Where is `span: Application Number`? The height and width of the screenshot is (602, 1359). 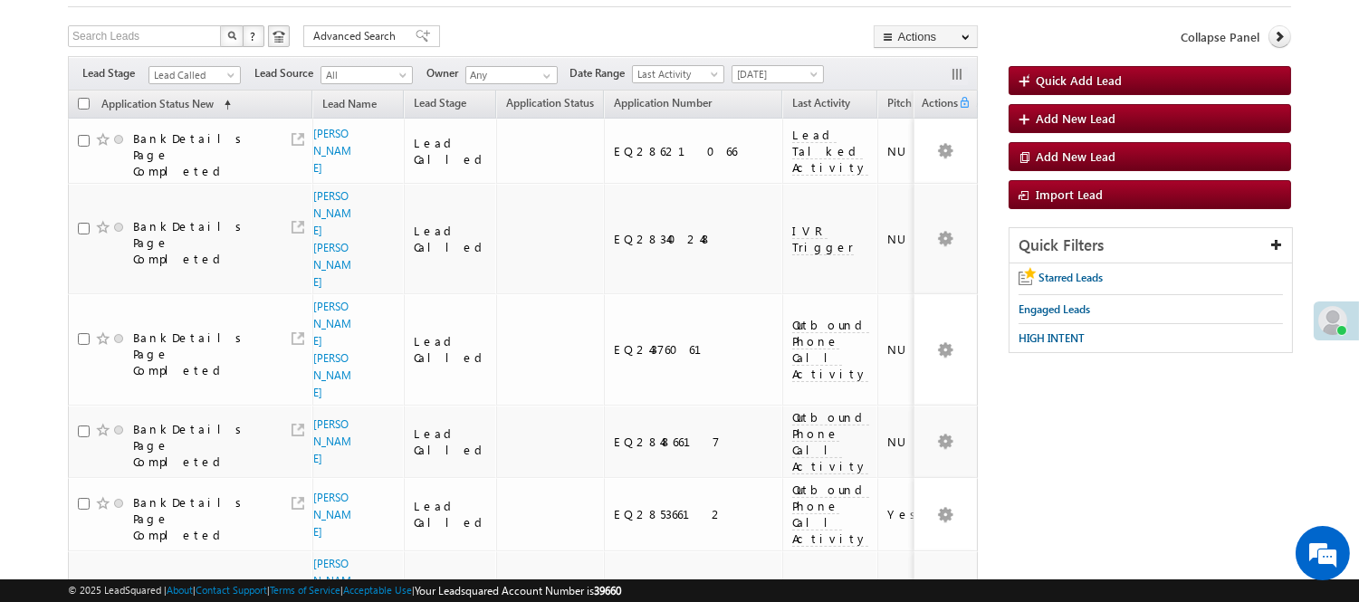 span: Application Number is located at coordinates (663, 102).